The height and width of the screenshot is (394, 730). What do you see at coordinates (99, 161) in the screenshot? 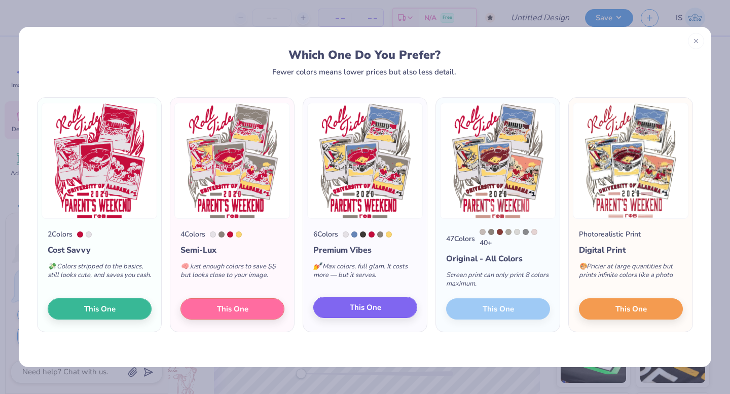
I see `img: 2 color option` at bounding box center [99, 161].